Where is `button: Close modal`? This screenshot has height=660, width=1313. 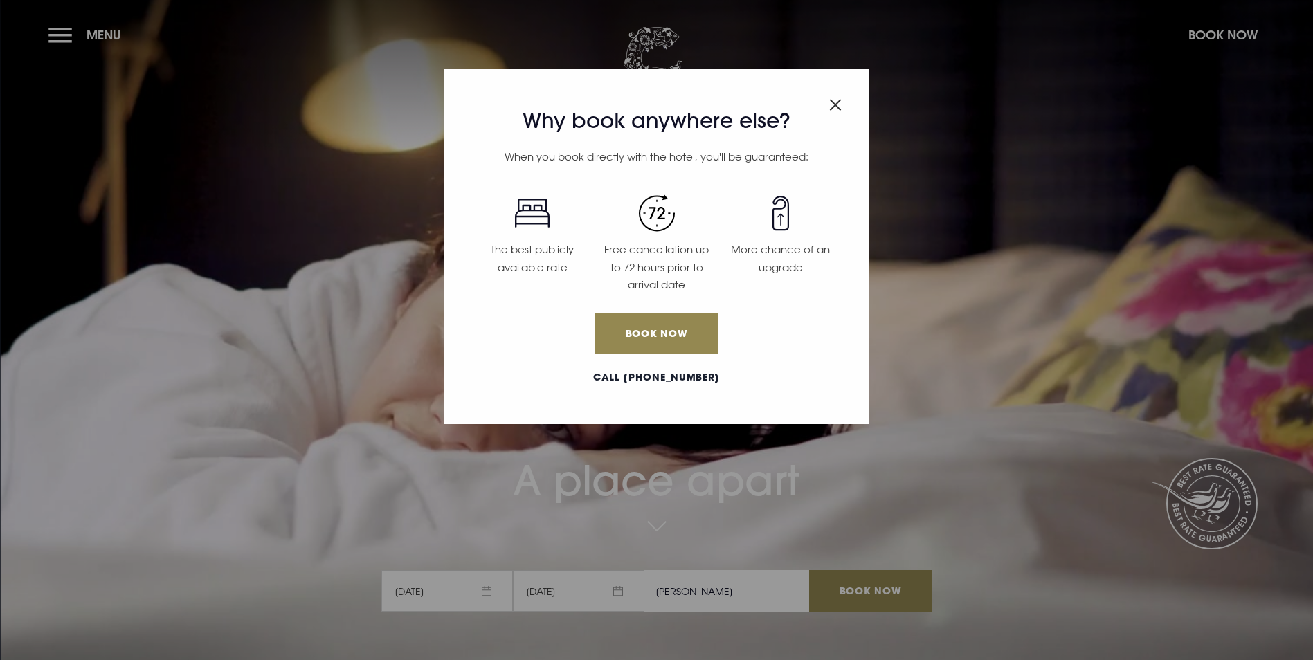 button: Close modal is located at coordinates (835, 102).